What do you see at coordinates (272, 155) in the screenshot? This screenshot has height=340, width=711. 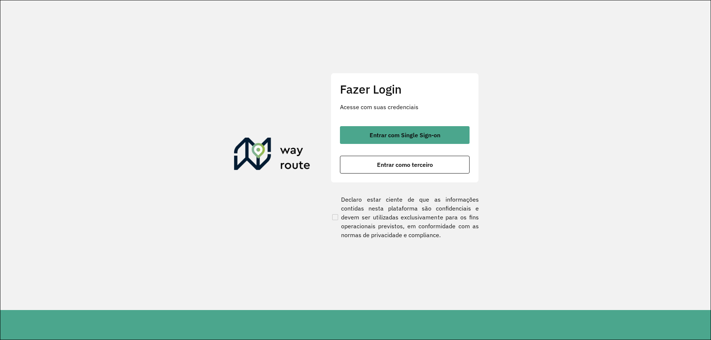 I see `img: Roteirizador AmbevTech` at bounding box center [272, 155].